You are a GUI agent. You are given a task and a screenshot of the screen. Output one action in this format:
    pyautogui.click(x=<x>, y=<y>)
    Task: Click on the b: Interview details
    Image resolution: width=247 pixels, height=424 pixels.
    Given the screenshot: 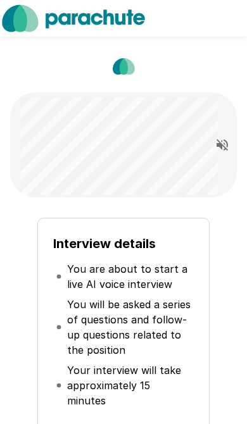 What is the action you would take?
    pyautogui.click(x=104, y=244)
    